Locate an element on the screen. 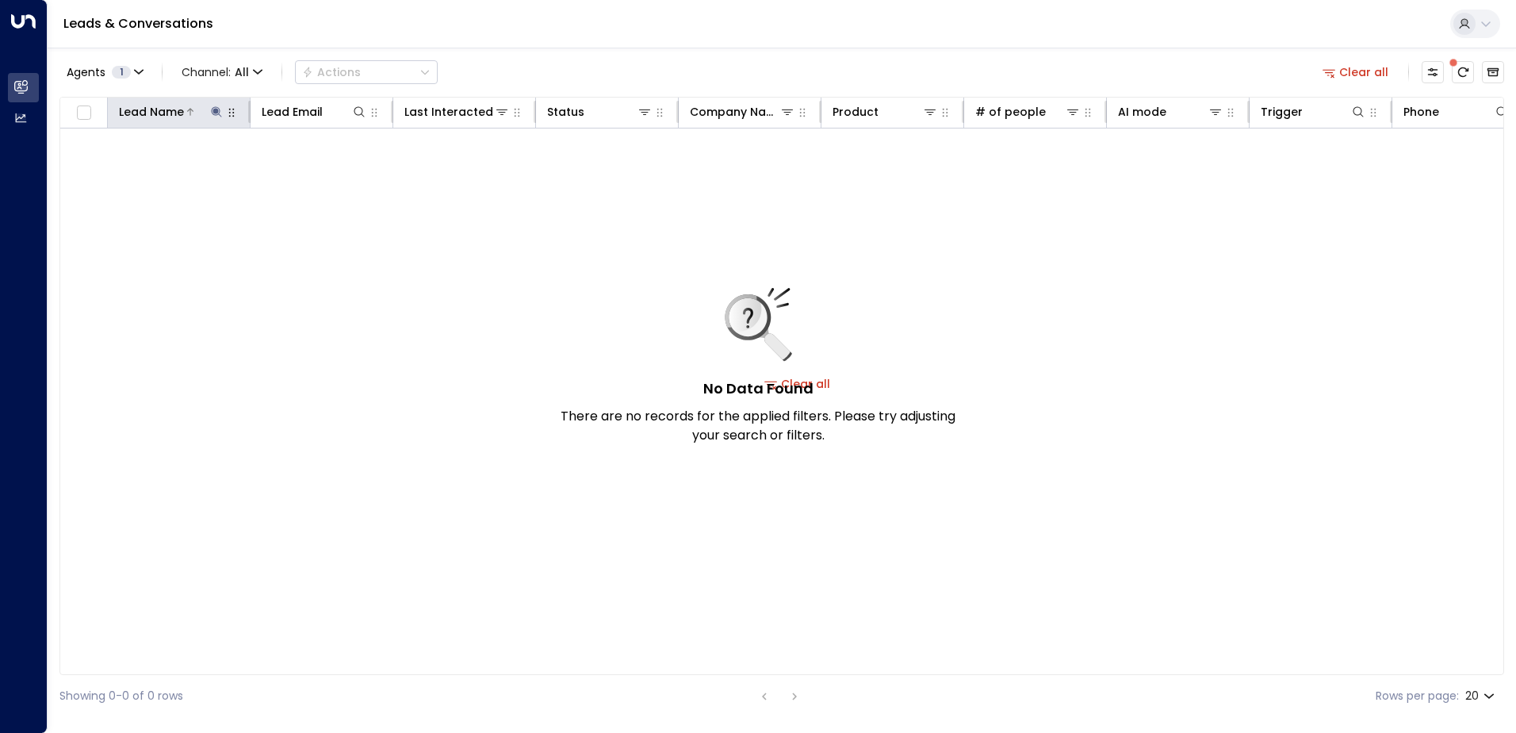 The image size is (1516, 733). span: 1 is located at coordinates (121, 72).